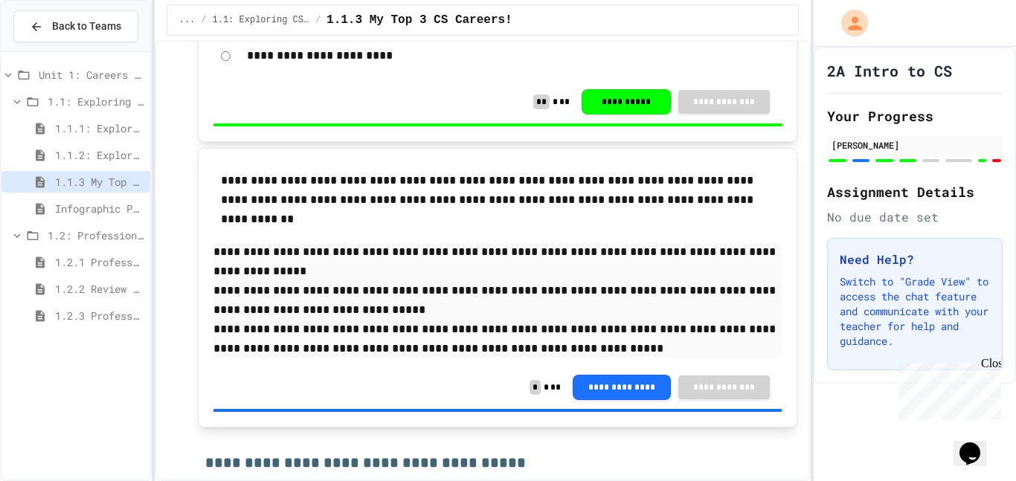 The width and height of the screenshot is (1016, 481). What do you see at coordinates (889, 71) in the screenshot?
I see `h1: 2A Intro to CS` at bounding box center [889, 71].